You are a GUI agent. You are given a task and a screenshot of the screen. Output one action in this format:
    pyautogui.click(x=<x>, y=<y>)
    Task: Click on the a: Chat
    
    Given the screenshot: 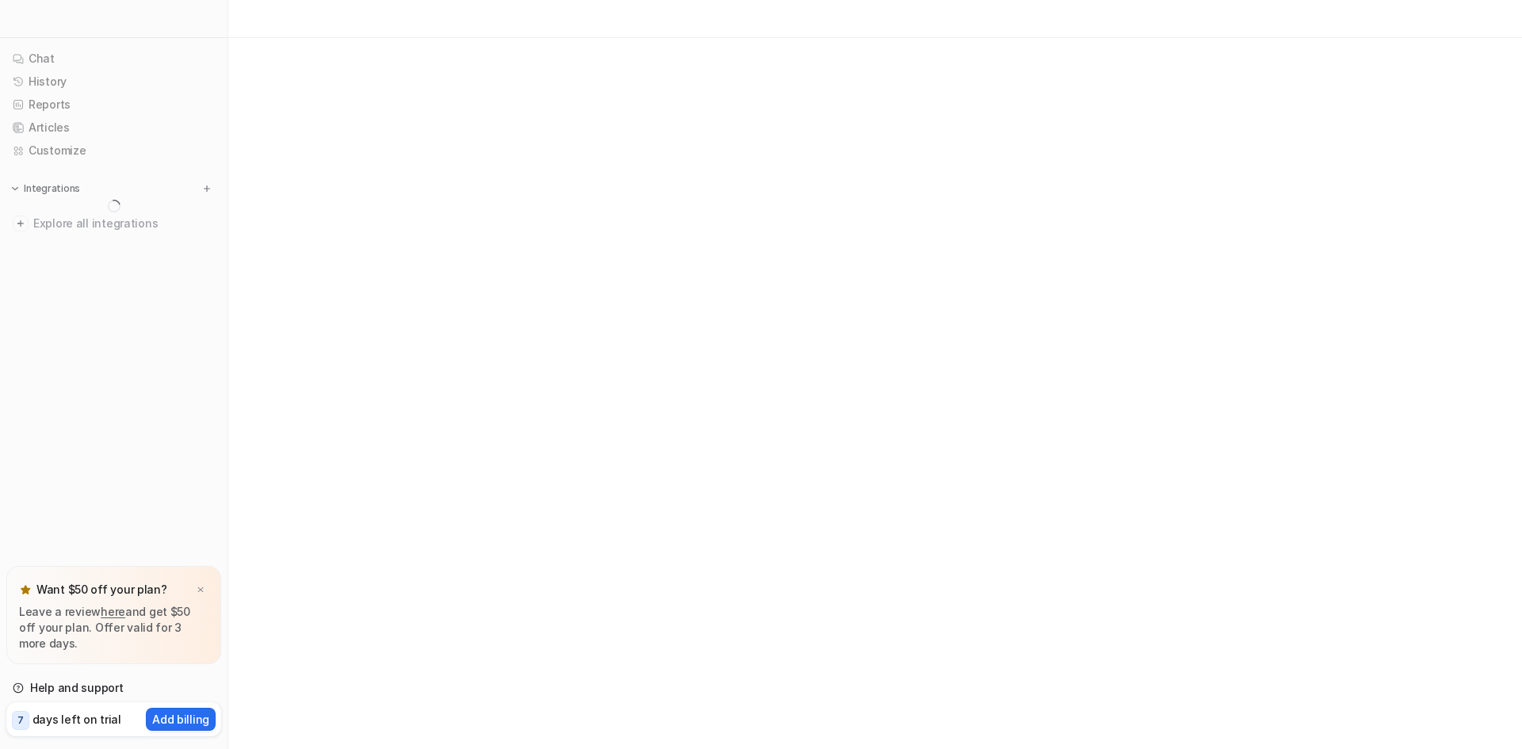 What is the action you would take?
    pyautogui.click(x=113, y=59)
    